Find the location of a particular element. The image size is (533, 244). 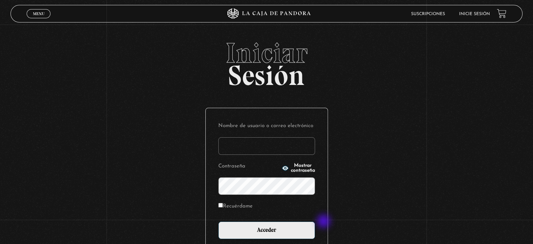

input: Recuérdame is located at coordinates (221, 205).